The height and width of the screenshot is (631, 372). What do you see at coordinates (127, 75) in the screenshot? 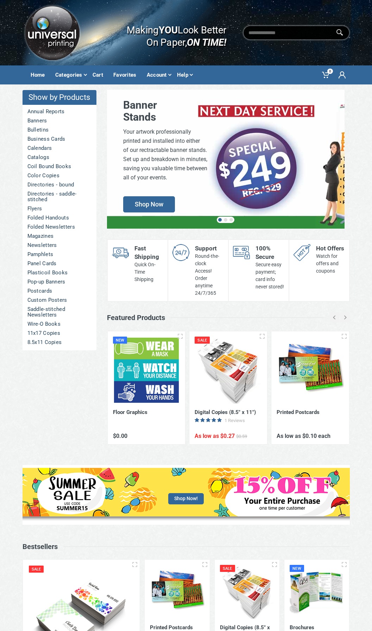
I see `div: Favorites` at bounding box center [127, 75].